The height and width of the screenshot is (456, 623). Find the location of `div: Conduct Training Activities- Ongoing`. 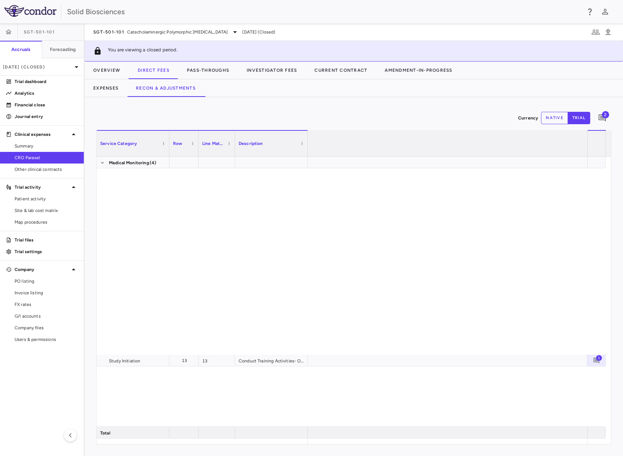

div: Conduct Training Activities- Ongoing is located at coordinates (271, 360).